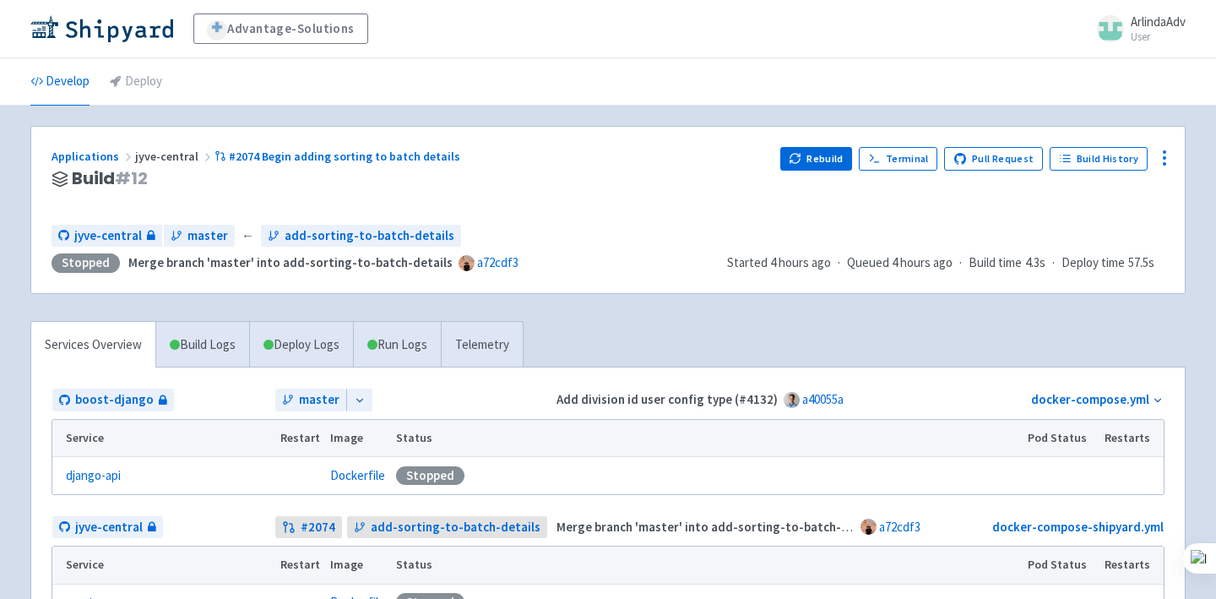 This screenshot has width=1216, height=599. Describe the element at coordinates (1157, 21) in the screenshot. I see `span: ArlindaAdv` at that location.